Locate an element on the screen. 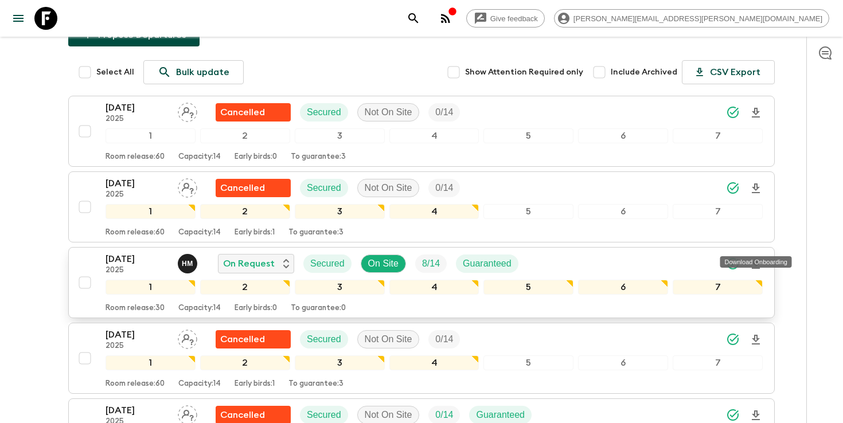 The height and width of the screenshot is (423, 843). p: Bulk update is located at coordinates (202, 72).